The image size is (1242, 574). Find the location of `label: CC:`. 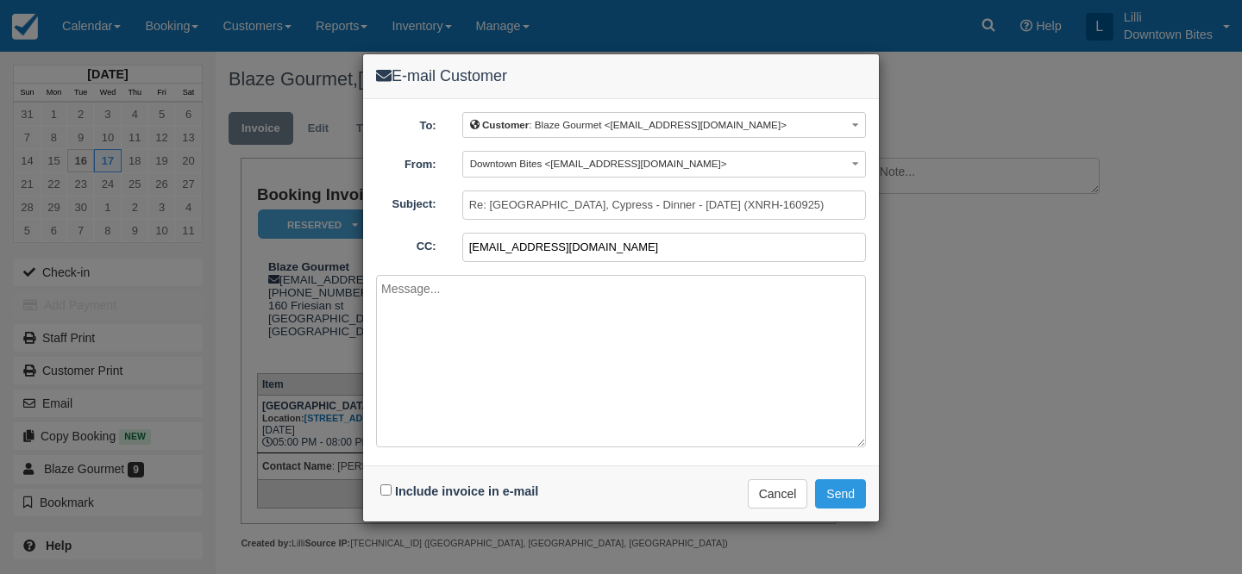

label: CC: is located at coordinates (406, 244).